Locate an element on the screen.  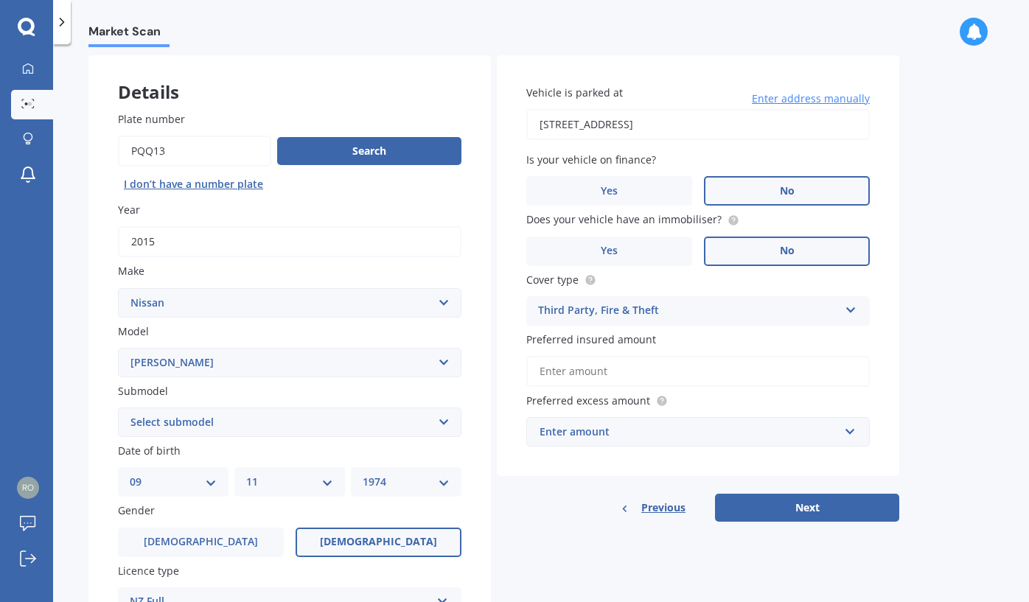
span: Plate number is located at coordinates (151, 119).